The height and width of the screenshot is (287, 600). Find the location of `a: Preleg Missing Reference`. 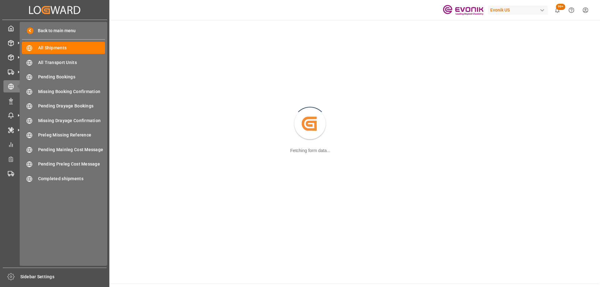

a: Preleg Missing Reference is located at coordinates (63, 135).